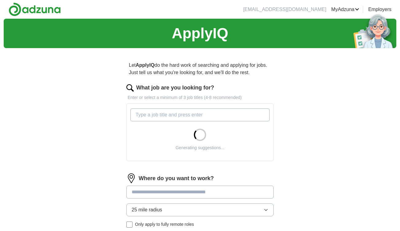 This screenshot has width=400, height=231. I want to click on p: Enter or select a minimum of 3 job titles (4-8 recommended), so click(200, 98).